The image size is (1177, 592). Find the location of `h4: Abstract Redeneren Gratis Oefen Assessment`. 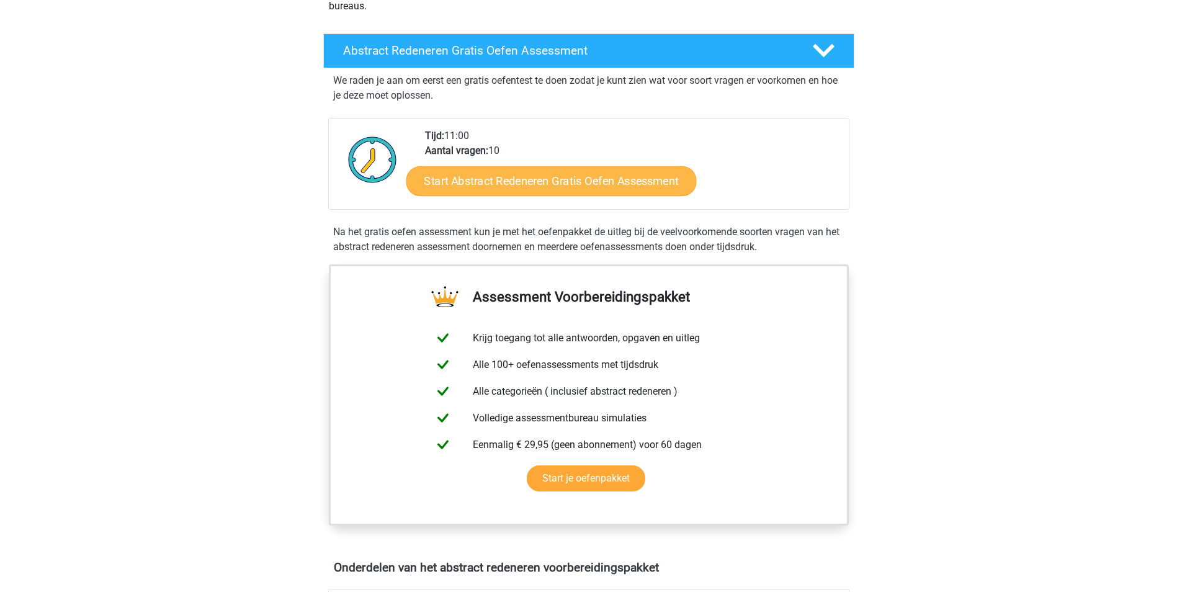

h4: Abstract Redeneren Gratis Oefen Assessment is located at coordinates (568, 50).